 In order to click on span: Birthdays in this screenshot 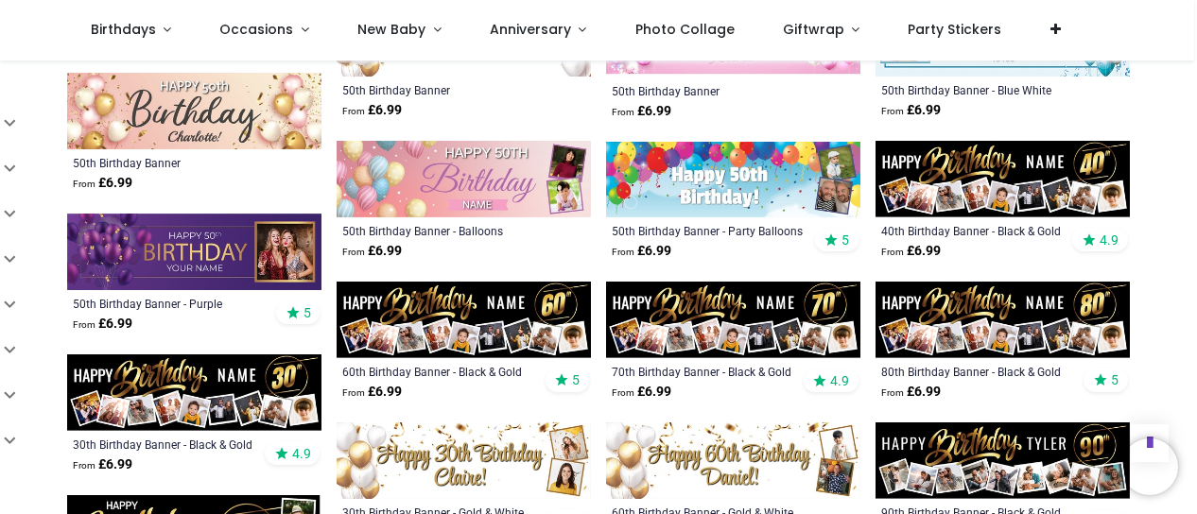, I will do `click(123, 29)`.